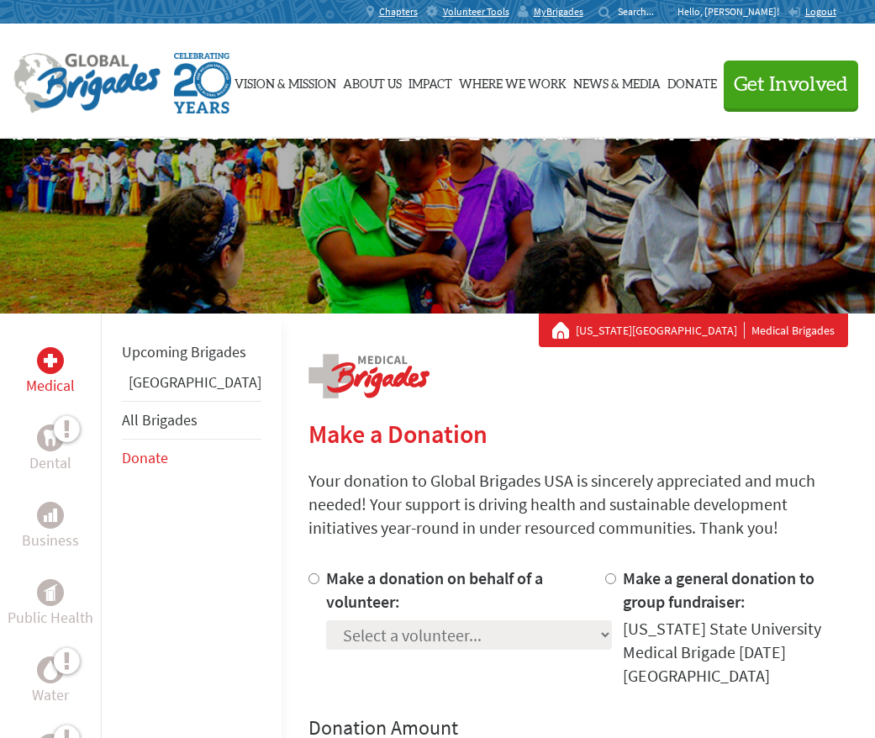  Describe the element at coordinates (578, 504) in the screenshot. I see `p: Your donation to Global Brigades USA is sincerely appreciated and much needed! Your support is dr...` at that location.